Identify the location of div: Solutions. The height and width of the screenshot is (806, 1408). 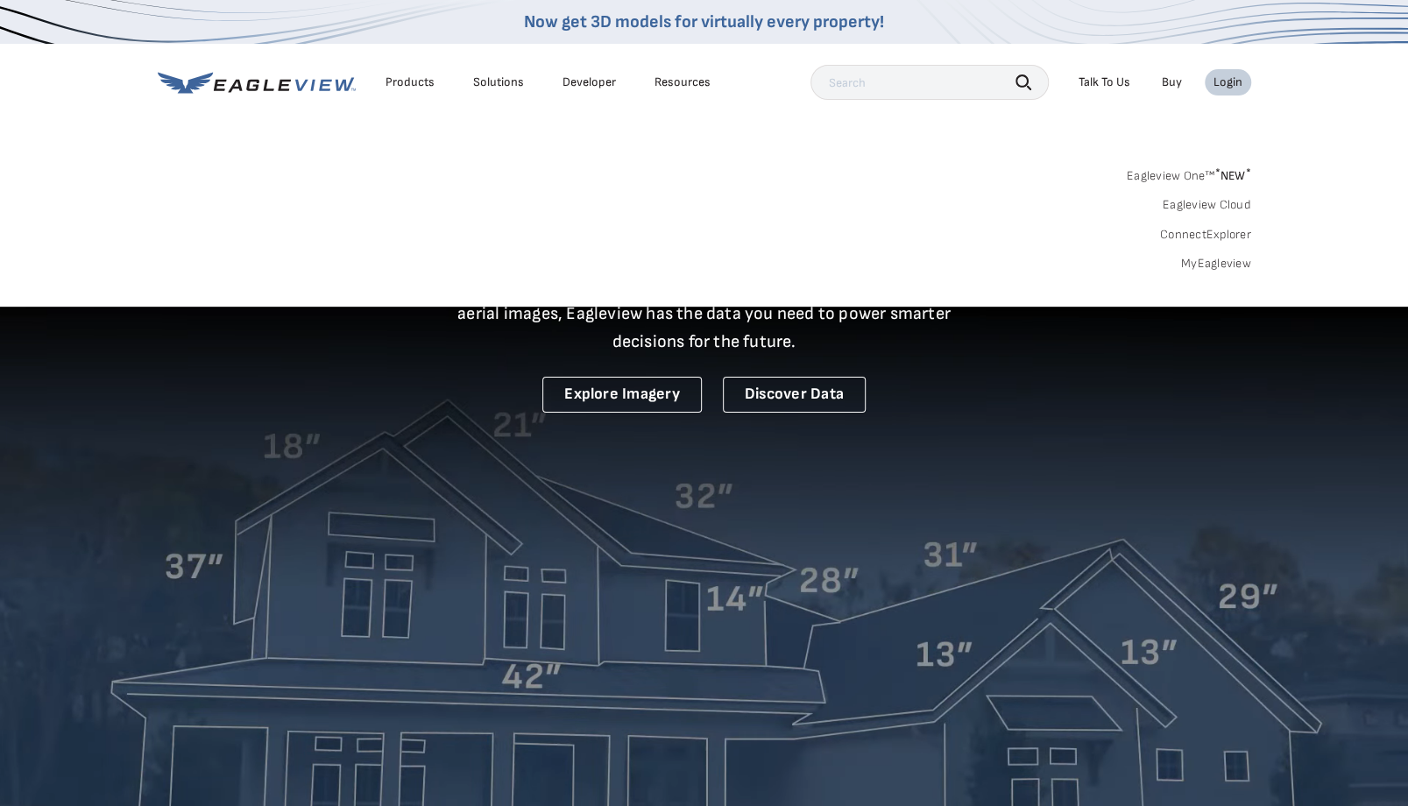
(498, 82).